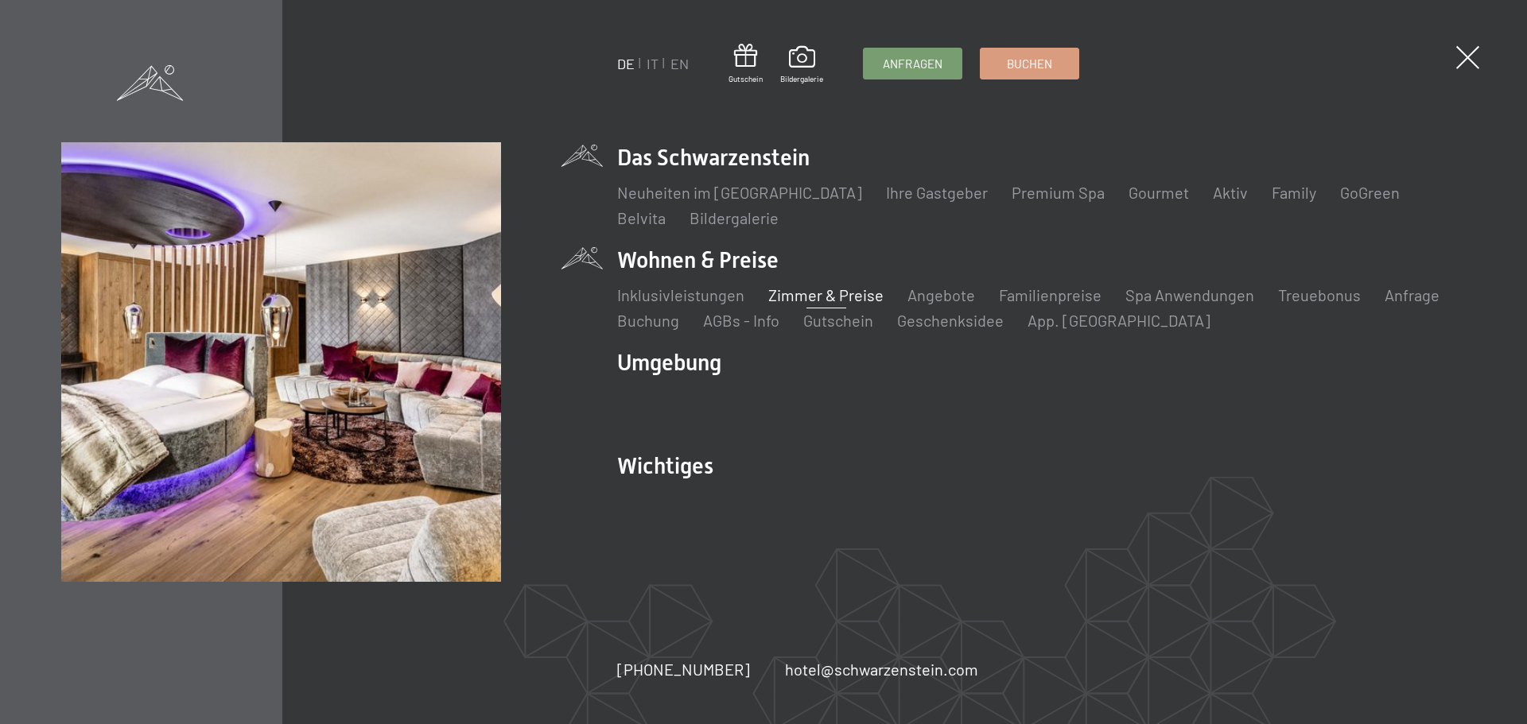 Image resolution: width=1527 pixels, height=724 pixels. I want to click on a: Buchen, so click(1029, 64).